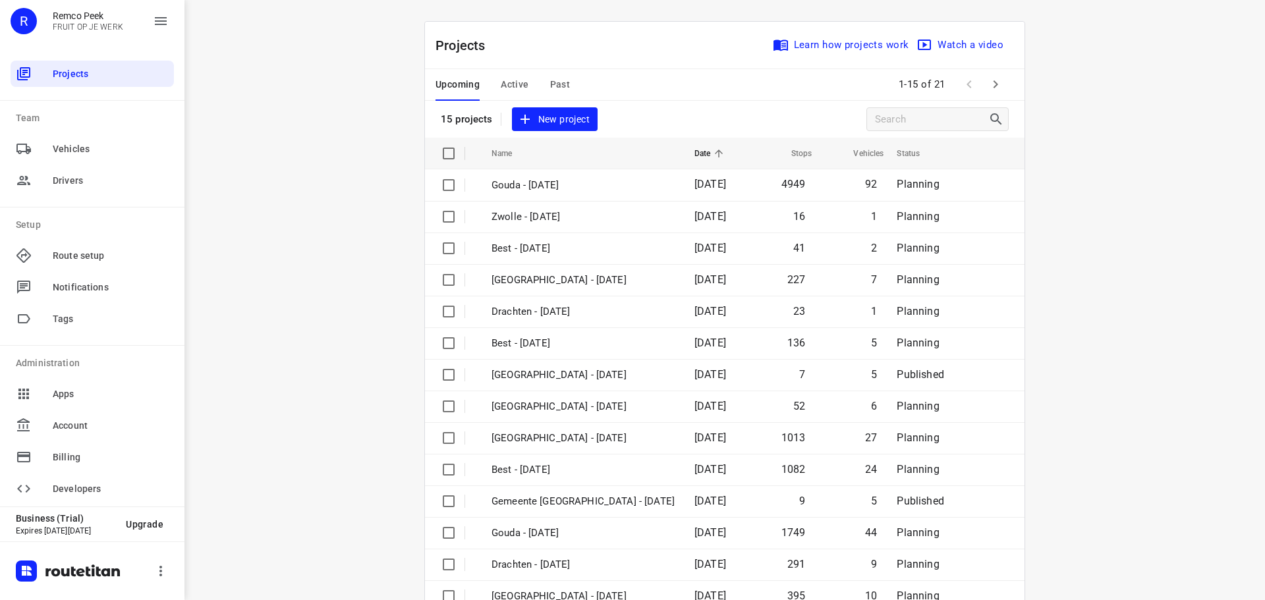 Image resolution: width=1265 pixels, height=600 pixels. What do you see at coordinates (871, 532) in the screenshot?
I see `span: 44` at bounding box center [871, 532].